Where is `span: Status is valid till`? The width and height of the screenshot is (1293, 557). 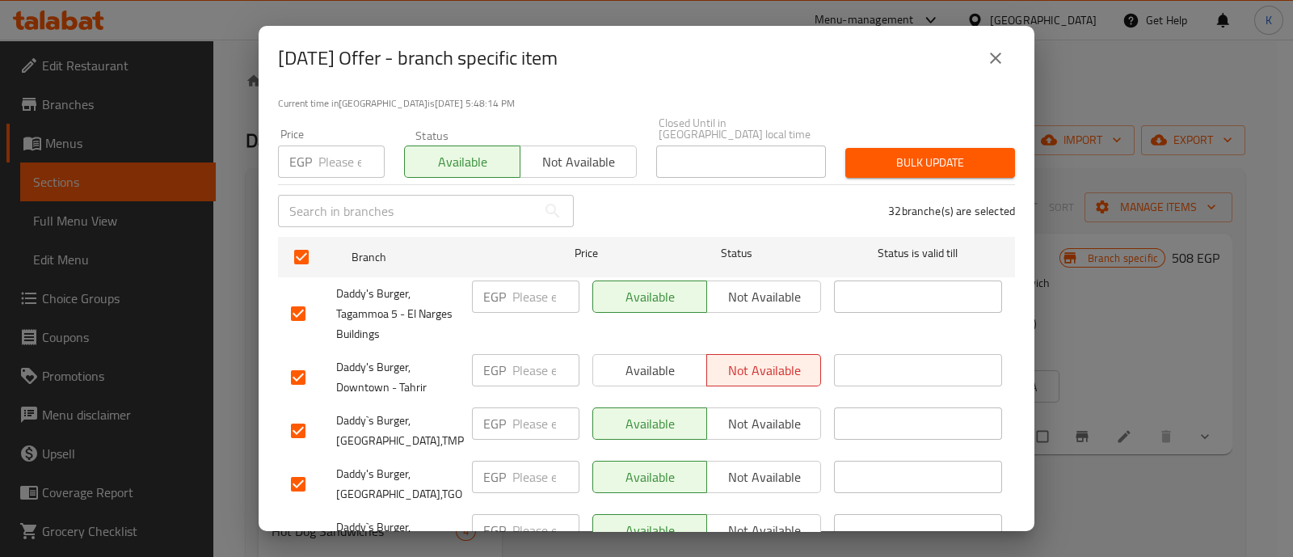
span: Status is valid till is located at coordinates (918, 253).